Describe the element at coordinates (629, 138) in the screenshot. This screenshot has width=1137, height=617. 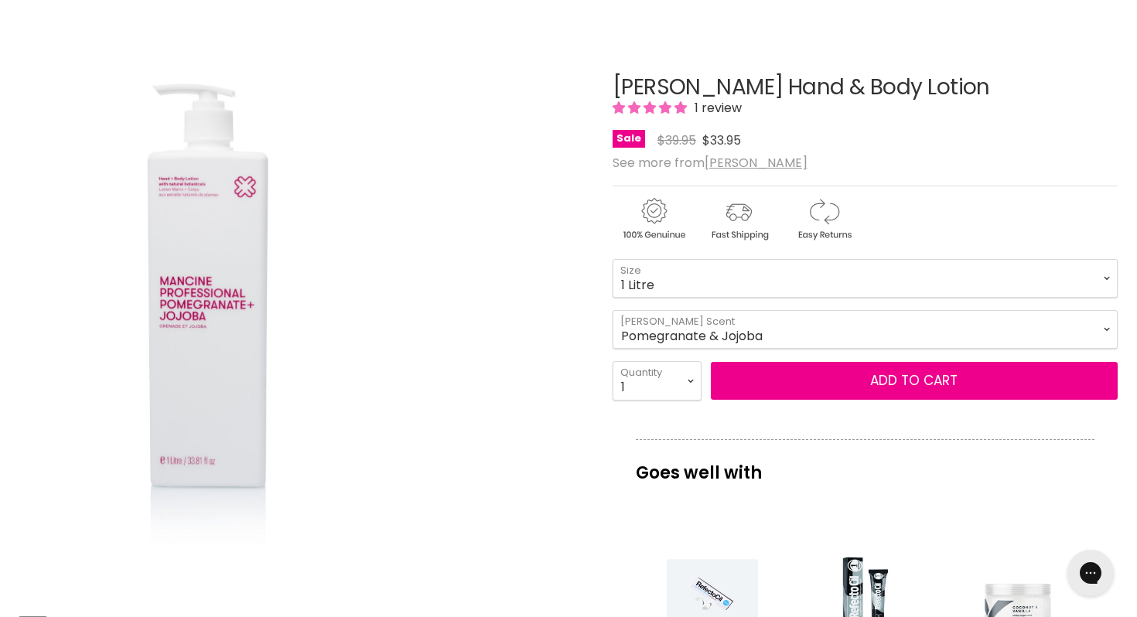
I see `span: Sale` at that location.